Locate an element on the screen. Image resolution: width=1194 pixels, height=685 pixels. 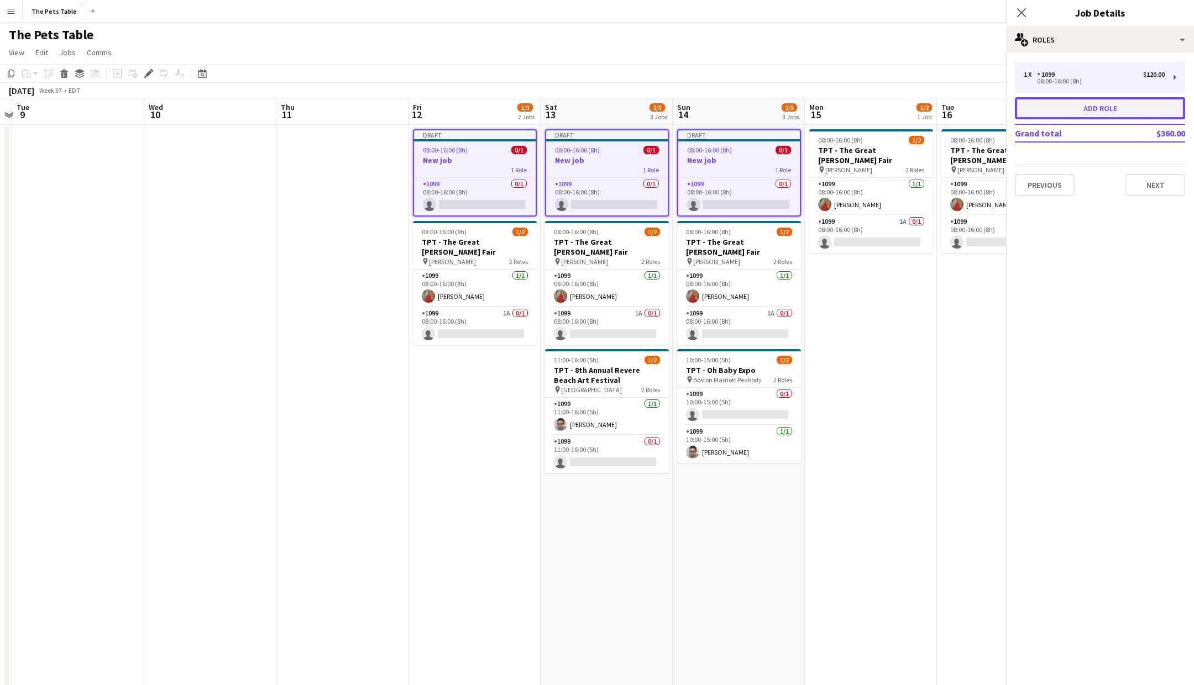
div: 3 Jobs is located at coordinates (790, 117).